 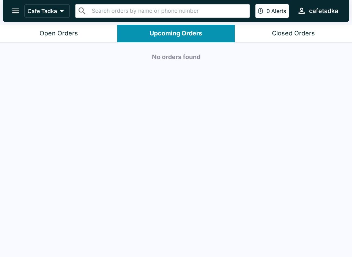 What do you see at coordinates (323, 11) in the screenshot?
I see `div: cafetadka` at bounding box center [323, 11].